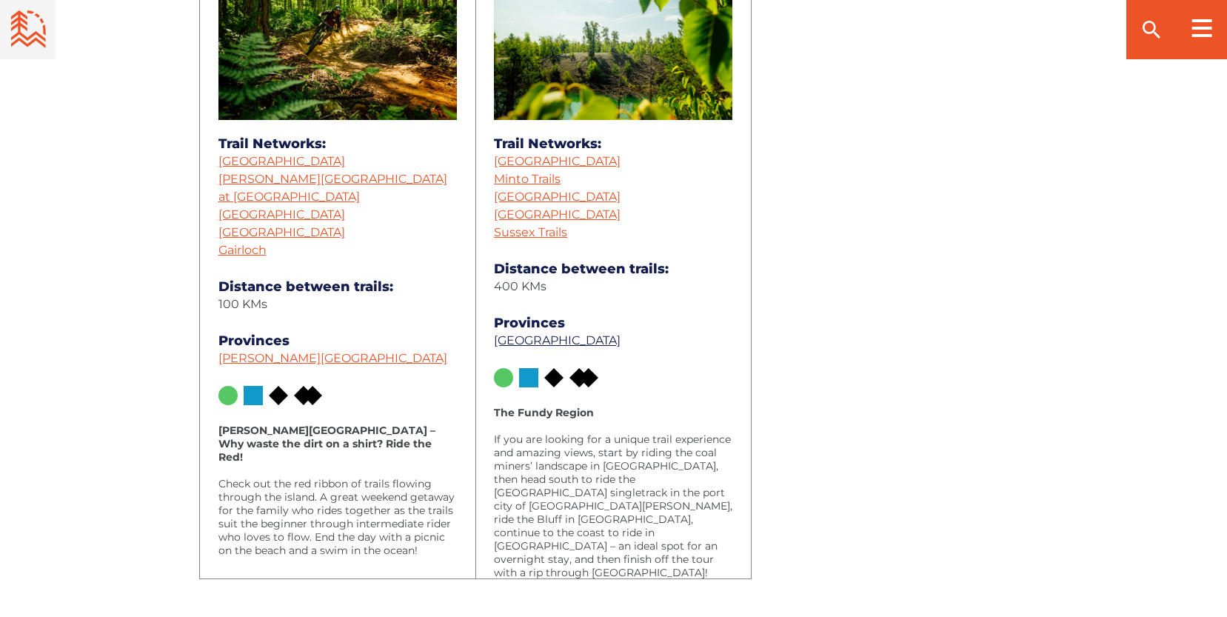 The width and height of the screenshot is (1227, 617). I want to click on p: Check out the red ribbon of trails flowing through the island. A great weekend getaway for the fa..., so click(338, 517).